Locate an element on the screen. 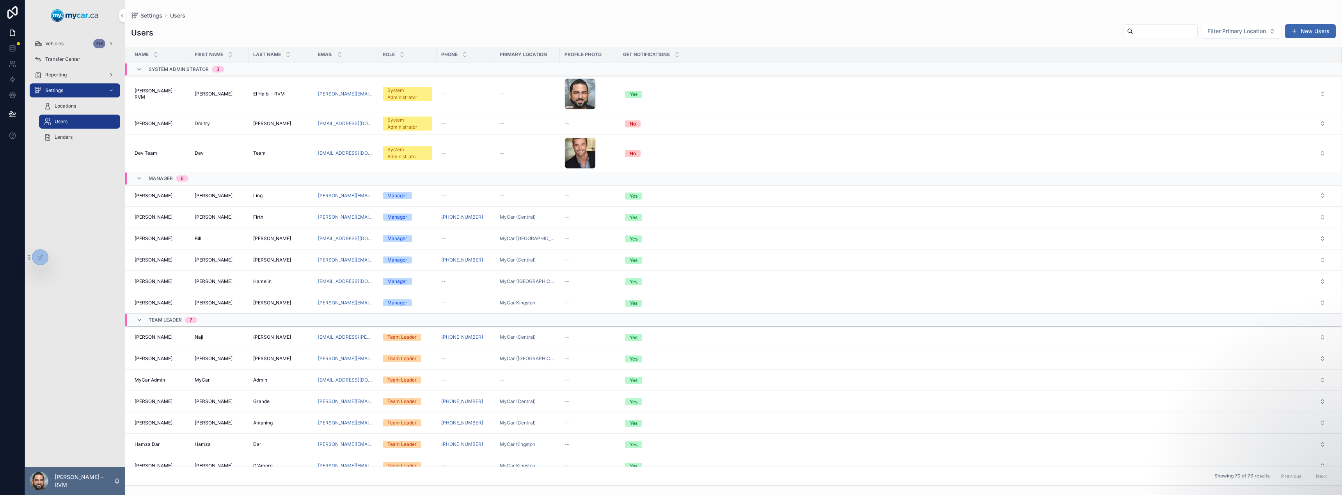 The height and width of the screenshot is (495, 1342). span: Transfer Center is located at coordinates (63, 59).